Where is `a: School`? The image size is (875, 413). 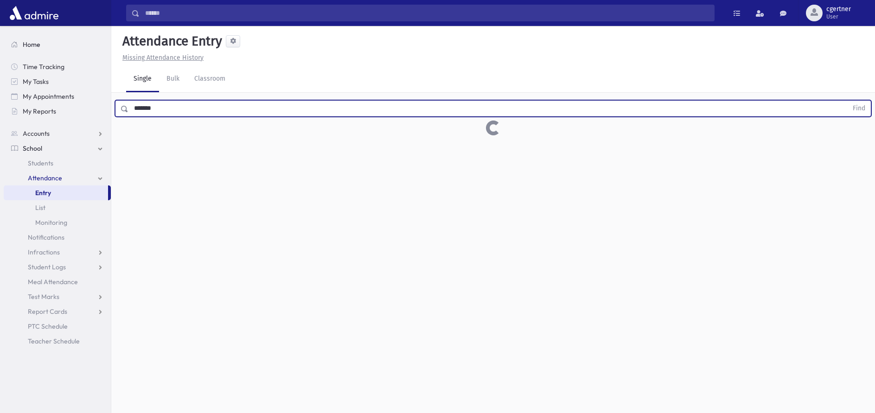 a: School is located at coordinates (57, 148).